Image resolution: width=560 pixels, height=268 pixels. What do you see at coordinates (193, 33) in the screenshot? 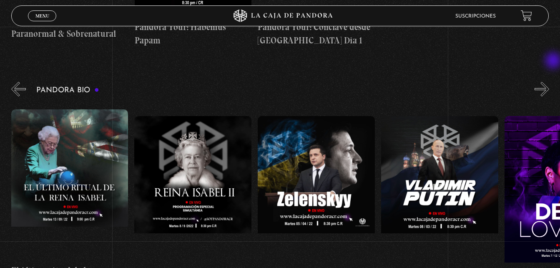
I see `h4: Pandora Tour: Habemus Papam` at bounding box center [193, 33].